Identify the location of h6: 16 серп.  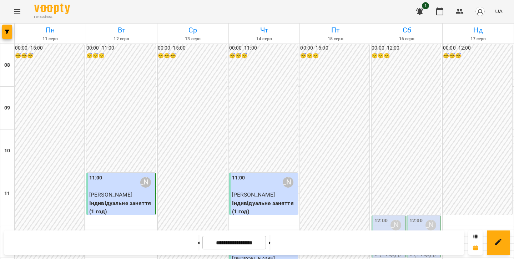
(406, 39).